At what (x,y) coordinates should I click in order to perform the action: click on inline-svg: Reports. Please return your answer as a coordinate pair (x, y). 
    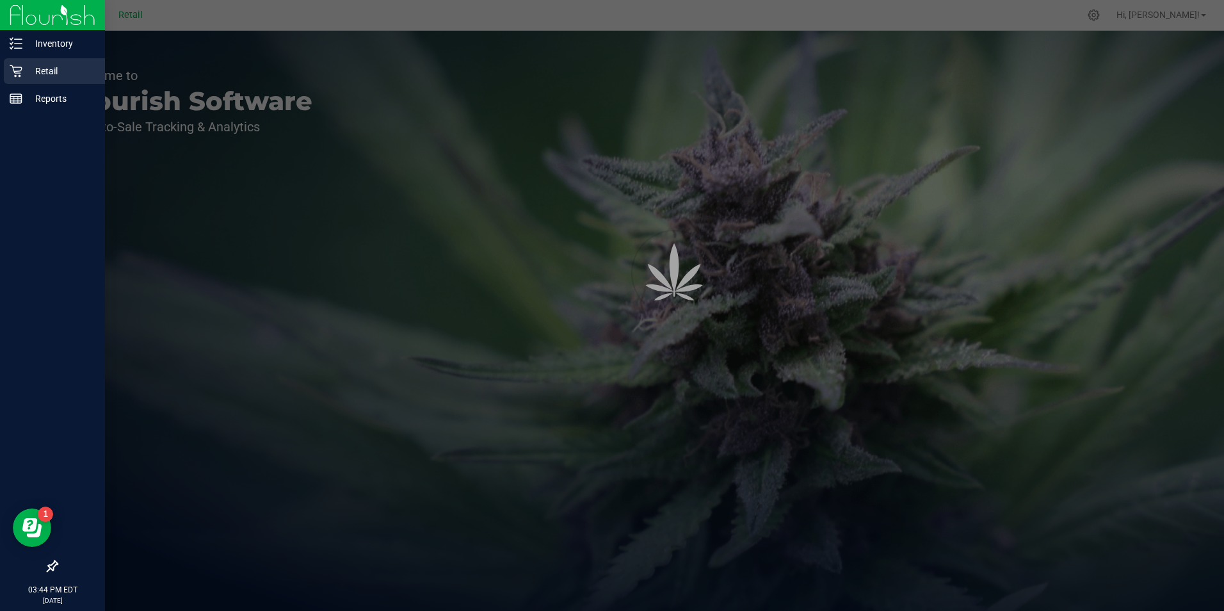
    Looking at the image, I should click on (16, 99).